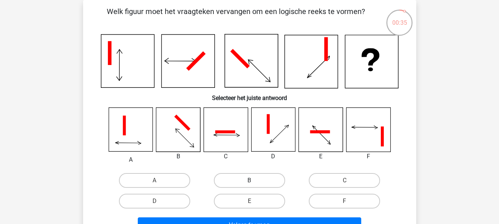 This screenshot has height=224, width=499. Describe the element at coordinates (178, 157) in the screenshot. I see `div: B` at that location.